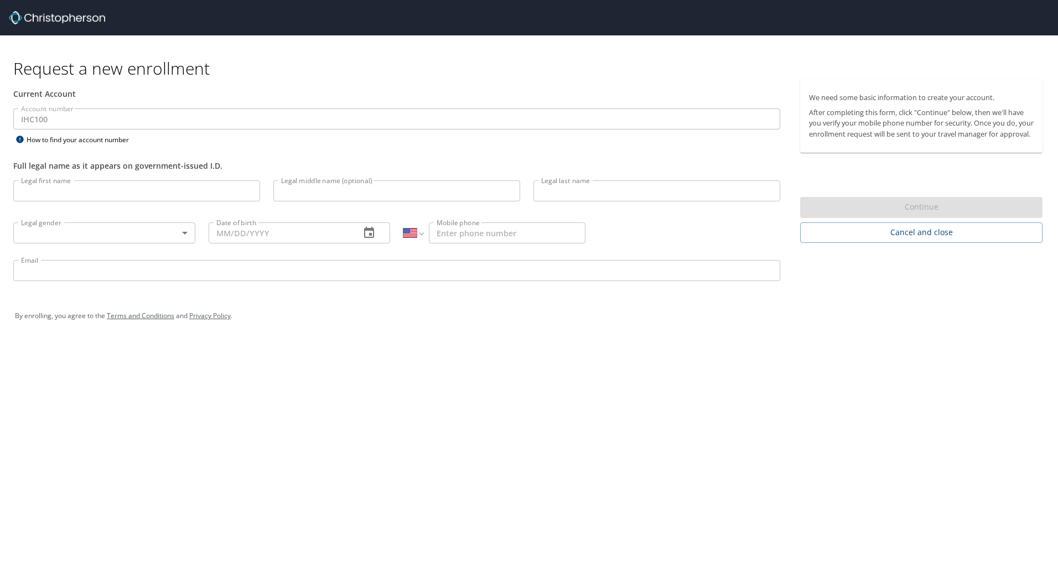 This screenshot has height=582, width=1058. What do you see at coordinates (921, 123) in the screenshot?
I see `p: After completing this form, click "Continue" below, then we'll have you verify your mobile phone ...` at bounding box center [921, 123].